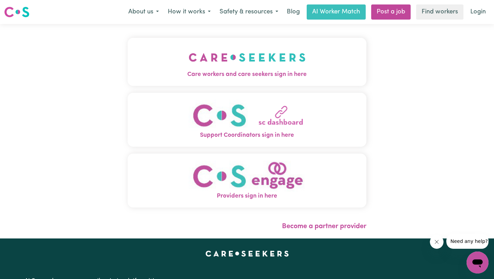 The width and height of the screenshot is (494, 279). Describe the element at coordinates (391, 12) in the screenshot. I see `a: Post a job` at that location.